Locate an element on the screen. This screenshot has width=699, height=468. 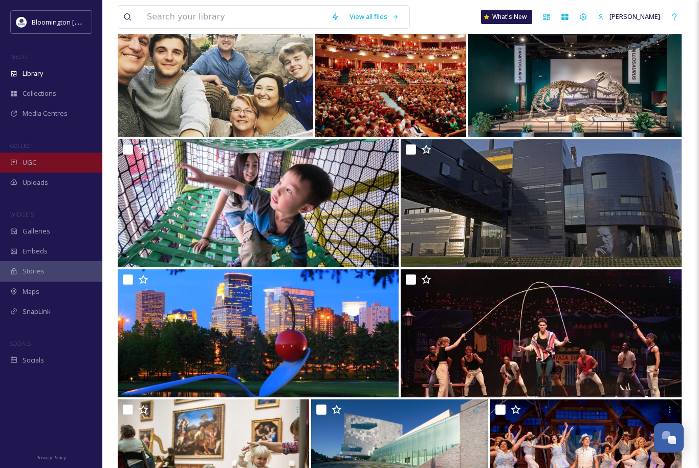
a: View all files is located at coordinates (374, 16).